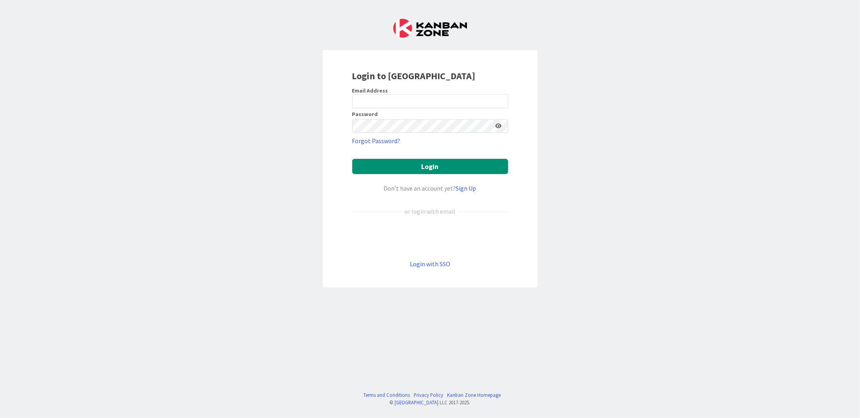 The height and width of the screenshot is (418, 860). What do you see at coordinates (430, 211) in the screenshot?
I see `div: or login with email` at bounding box center [430, 211].